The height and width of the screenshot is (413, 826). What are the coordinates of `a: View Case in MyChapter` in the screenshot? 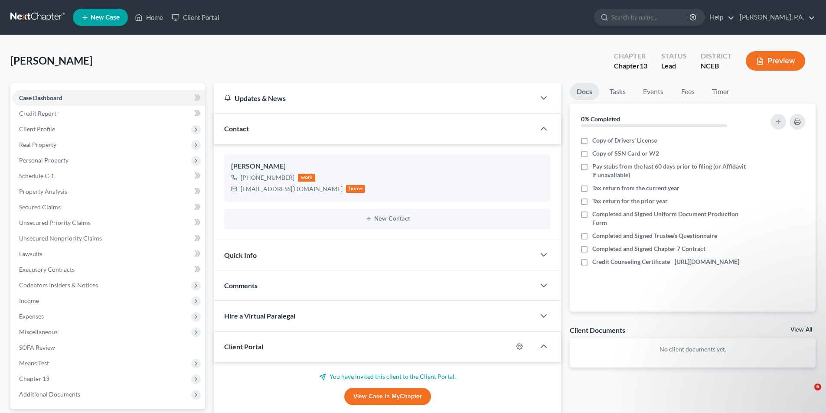 It's located at (388, 397).